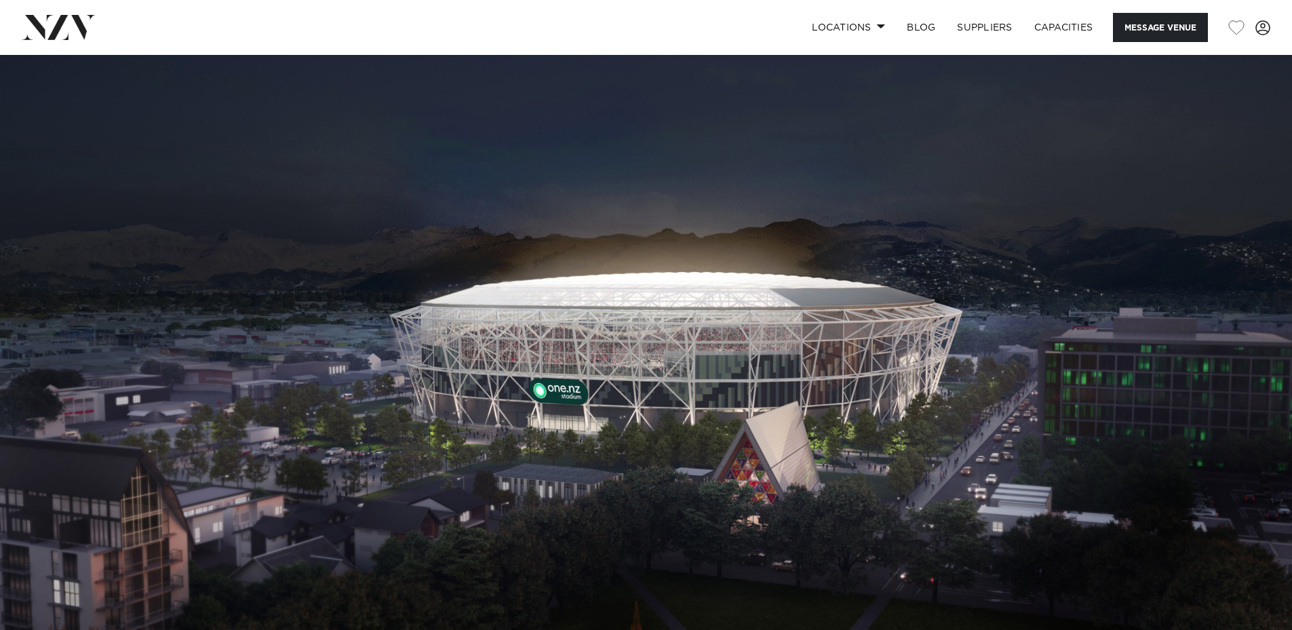  I want to click on a: Locations, so click(848, 27).